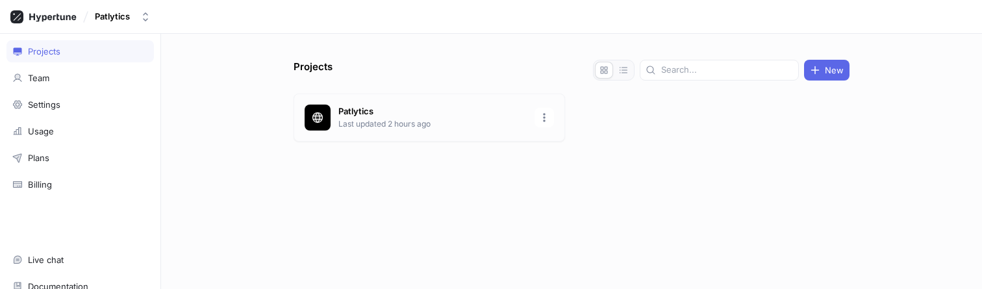 Image resolution: width=982 pixels, height=289 pixels. I want to click on input: Search..., so click(726, 70).